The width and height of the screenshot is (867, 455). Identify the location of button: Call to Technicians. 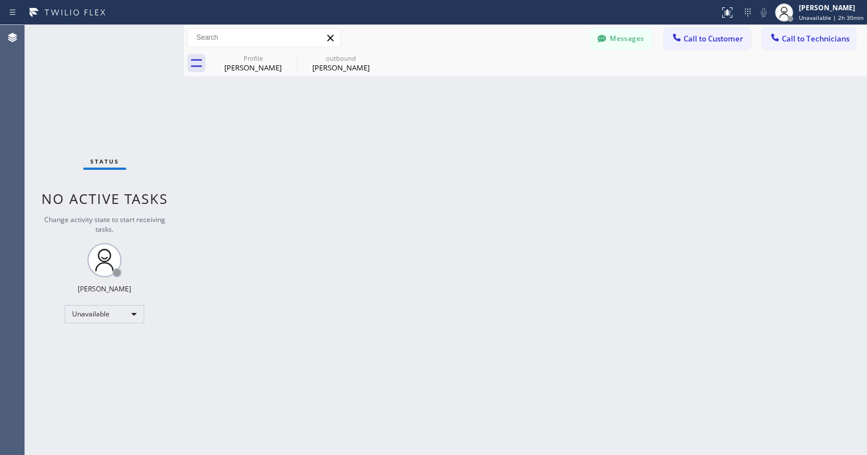
(809, 39).